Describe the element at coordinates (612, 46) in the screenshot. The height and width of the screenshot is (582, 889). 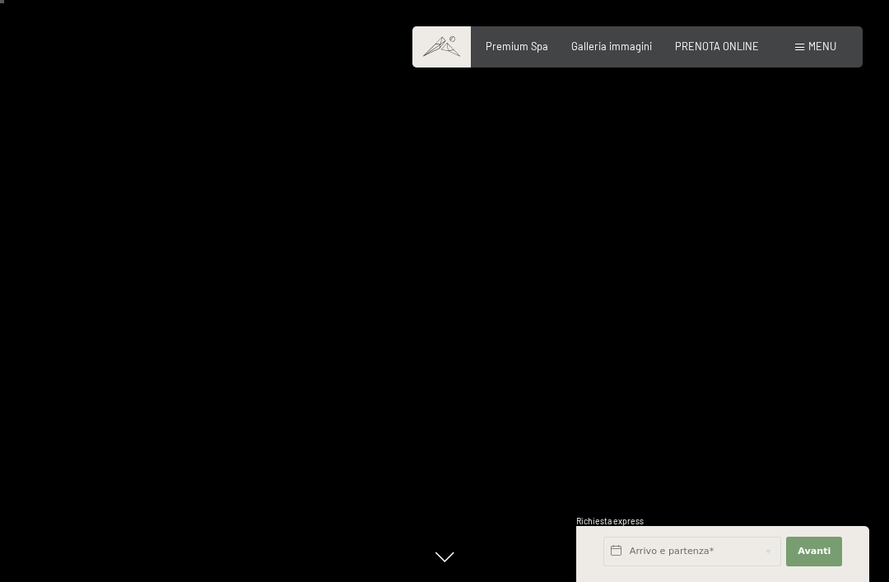
I see `a: Galleria immagini` at that location.